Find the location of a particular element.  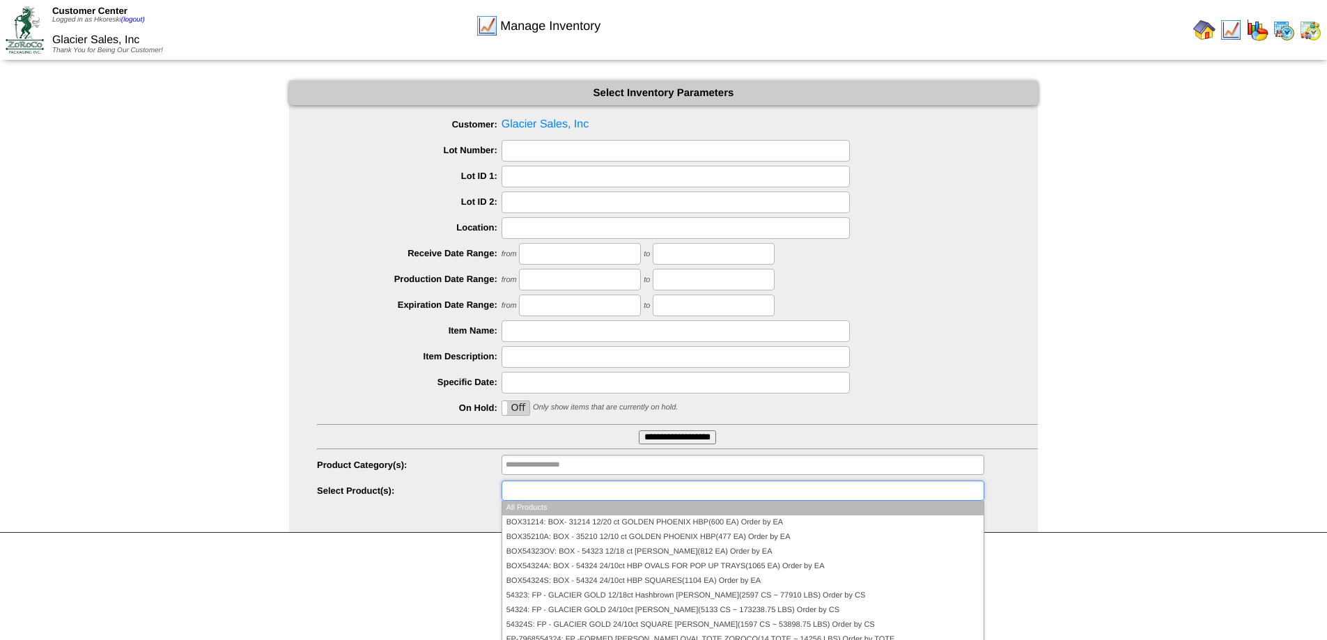

img: graph.gif is located at coordinates (1257, 30).